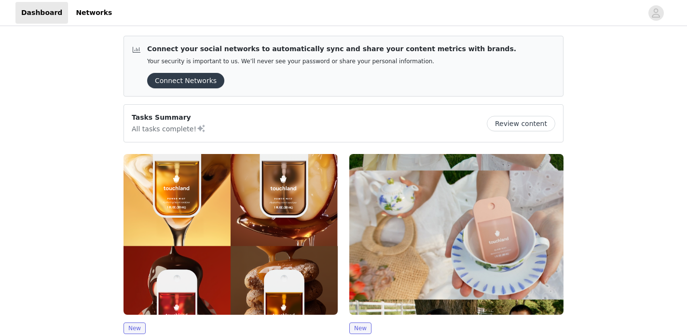 This screenshot has height=336, width=687. I want to click on p: Tasks Summary, so click(169, 117).